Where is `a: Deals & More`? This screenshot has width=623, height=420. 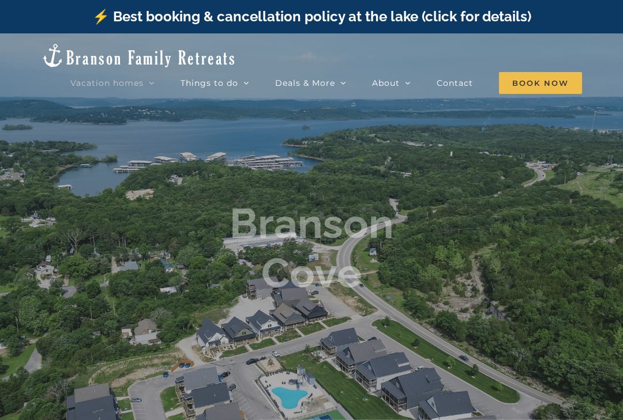
a: Deals & More is located at coordinates (310, 83).